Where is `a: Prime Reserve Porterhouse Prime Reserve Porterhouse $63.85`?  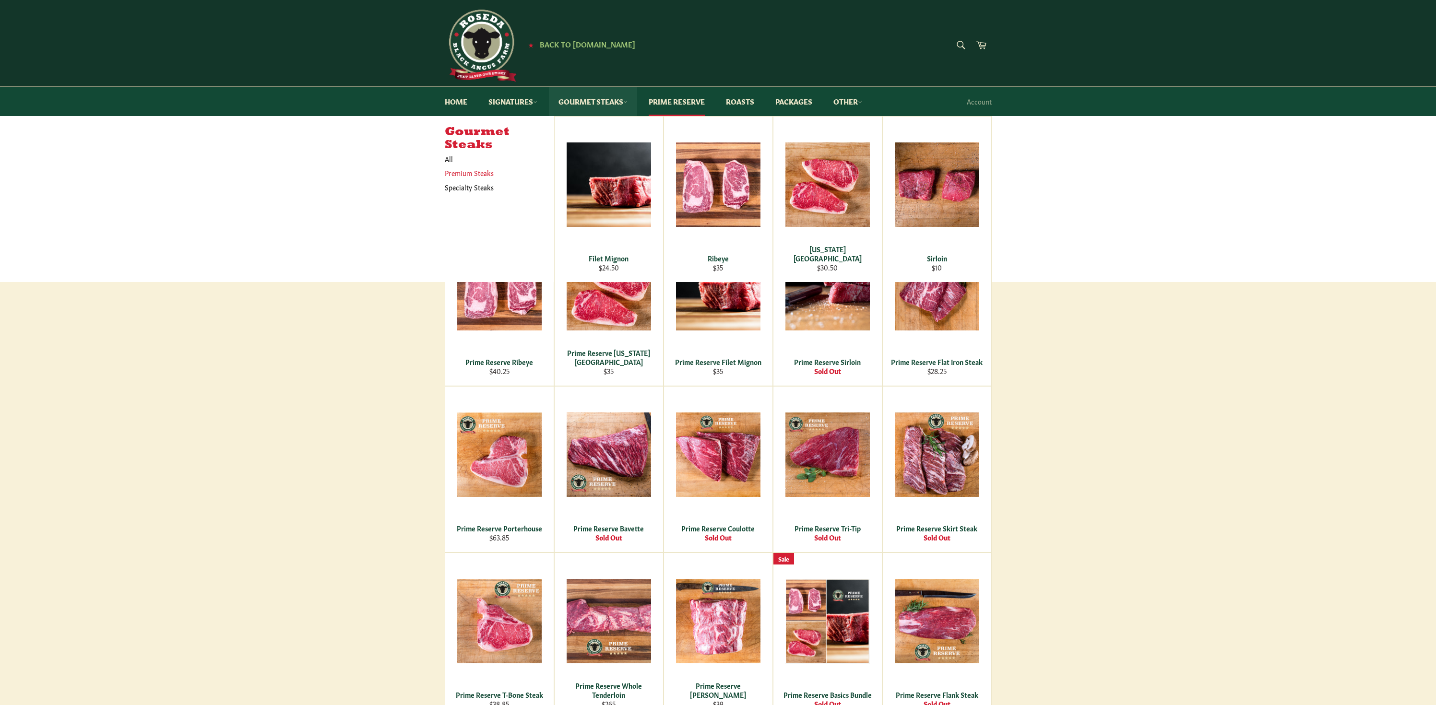 a: Prime Reserve Porterhouse Prime Reserve Porterhouse $63.85 is located at coordinates (499, 469).